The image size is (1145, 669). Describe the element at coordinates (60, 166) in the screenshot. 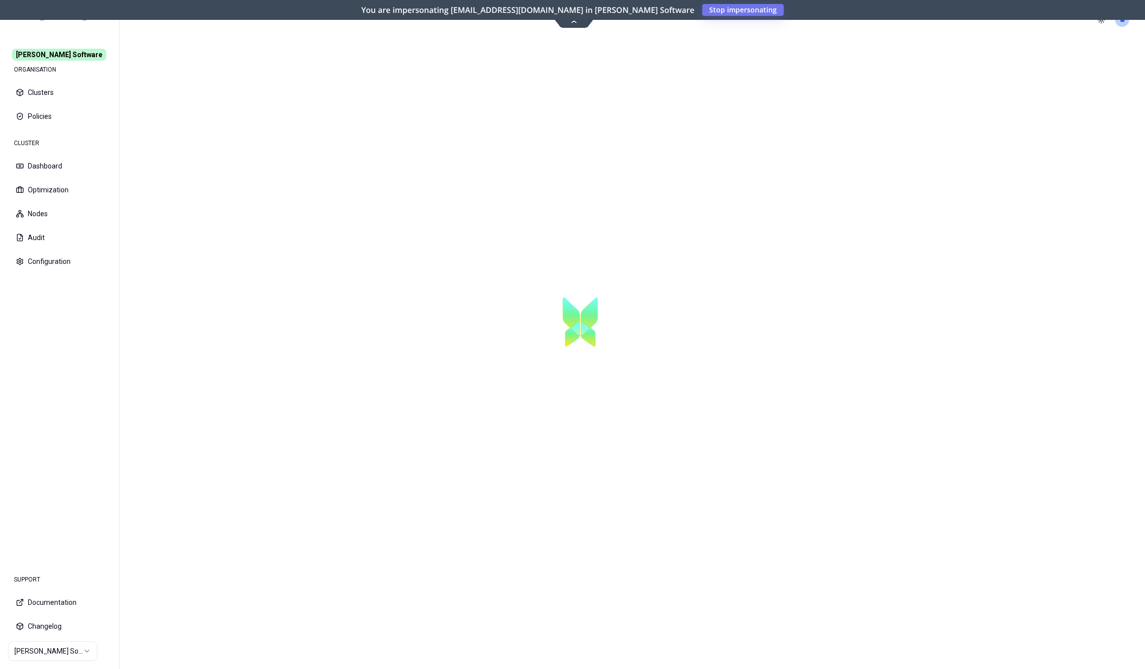

I see `button: Dashboard` at that location.